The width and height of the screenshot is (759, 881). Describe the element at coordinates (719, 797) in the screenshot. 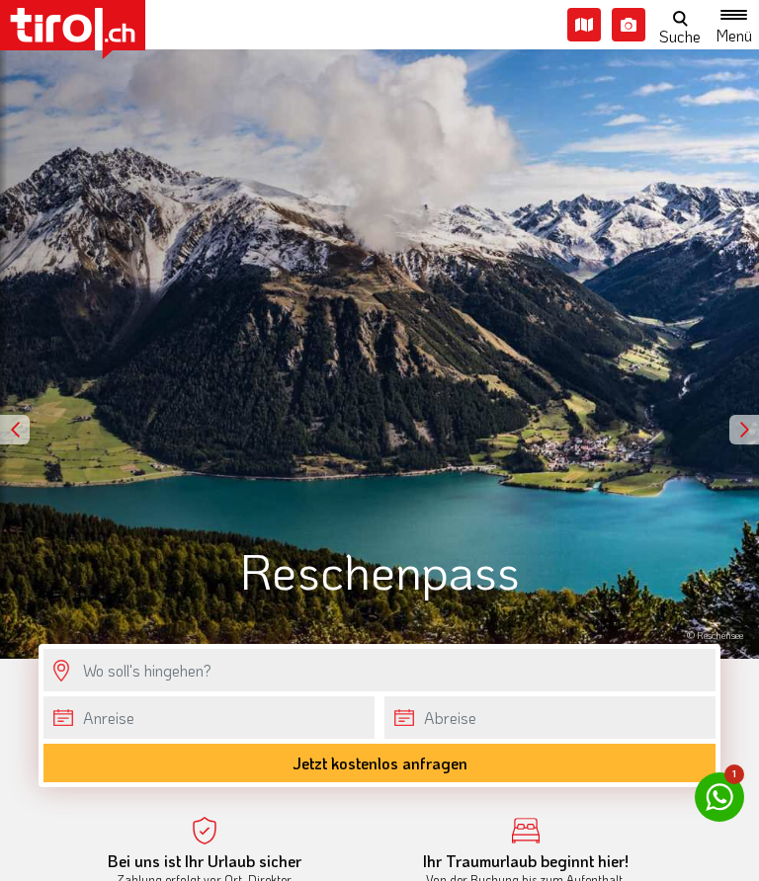

I see `a: 1` at that location.